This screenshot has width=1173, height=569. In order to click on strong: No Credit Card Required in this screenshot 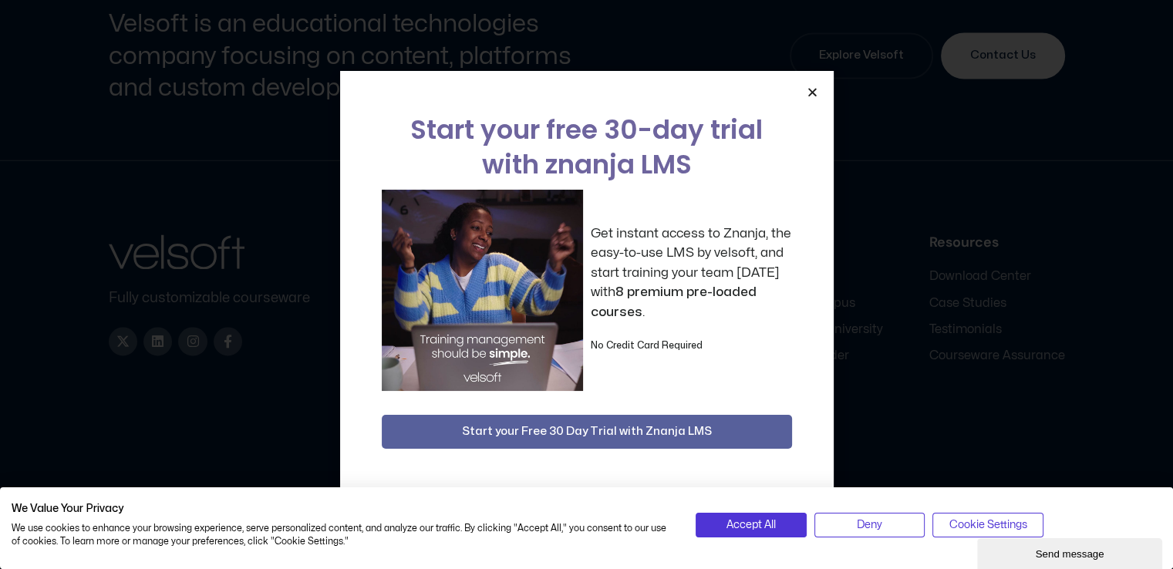, I will do `click(647, 346)`.